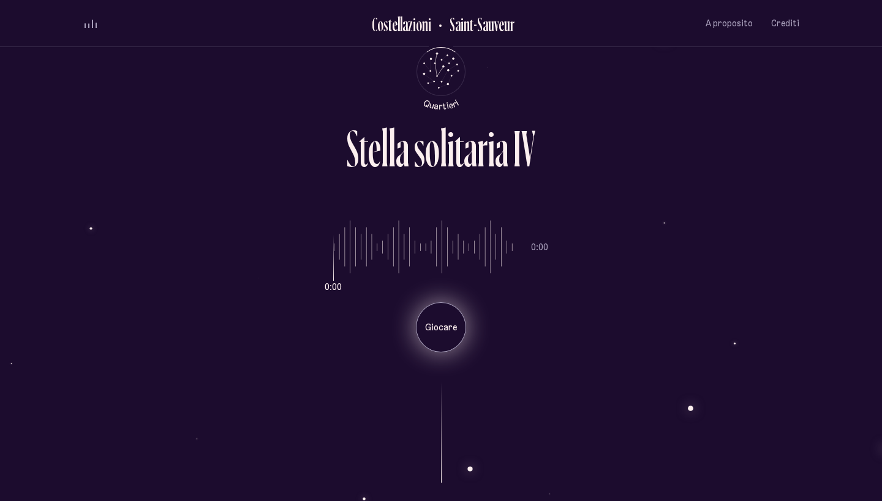  Describe the element at coordinates (441, 148) in the screenshot. I see `div: Stella solitaria IV` at that location.